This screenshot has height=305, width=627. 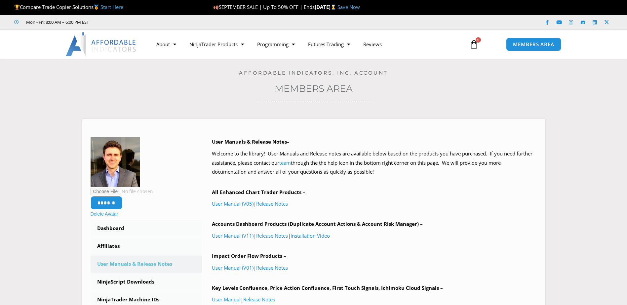 What do you see at coordinates (478, 40) in the screenshot?
I see `span: 0` at bounding box center [478, 40].